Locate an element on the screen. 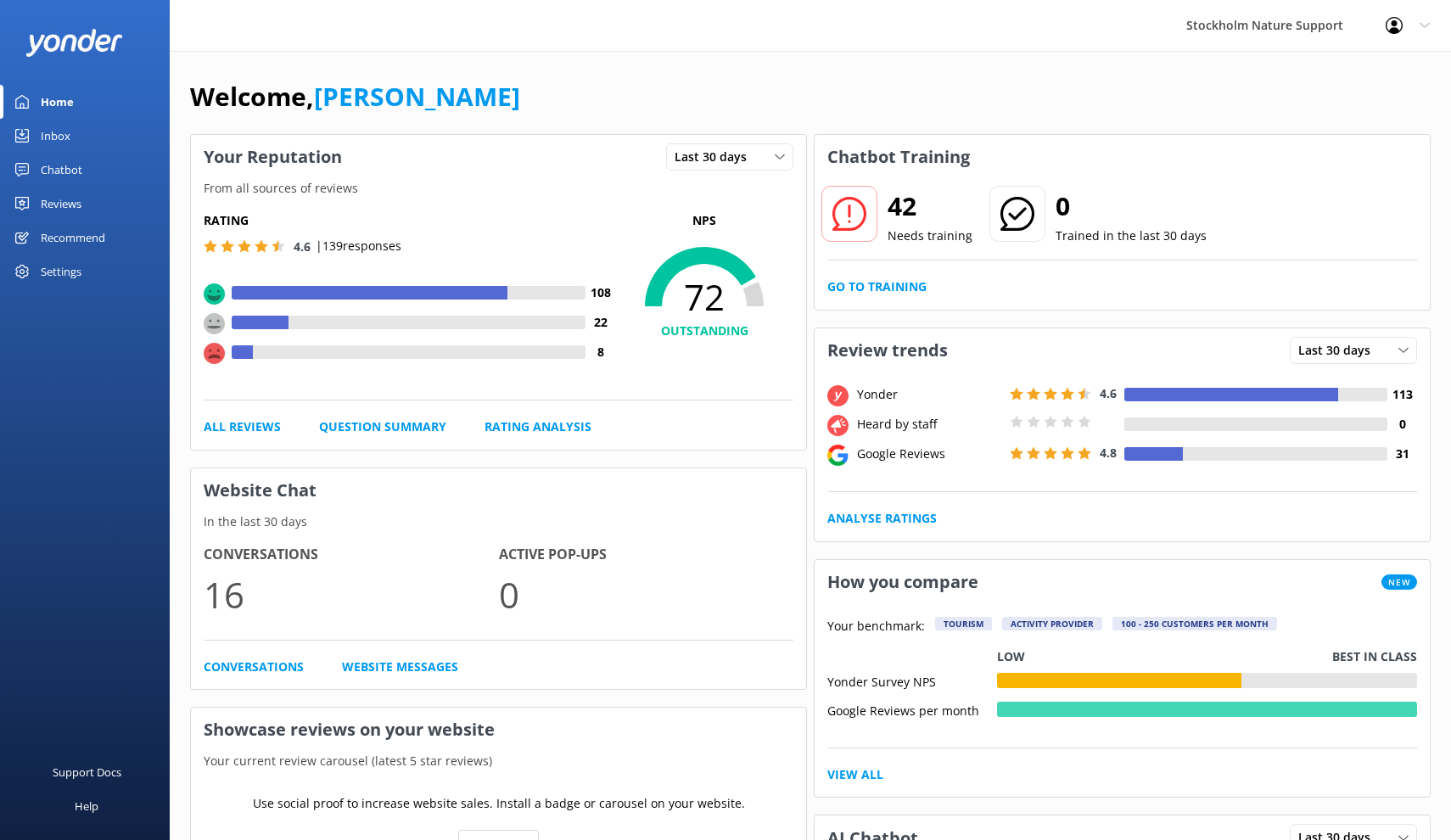 The width and height of the screenshot is (1451, 840). div: Reviews is located at coordinates (61, 203).